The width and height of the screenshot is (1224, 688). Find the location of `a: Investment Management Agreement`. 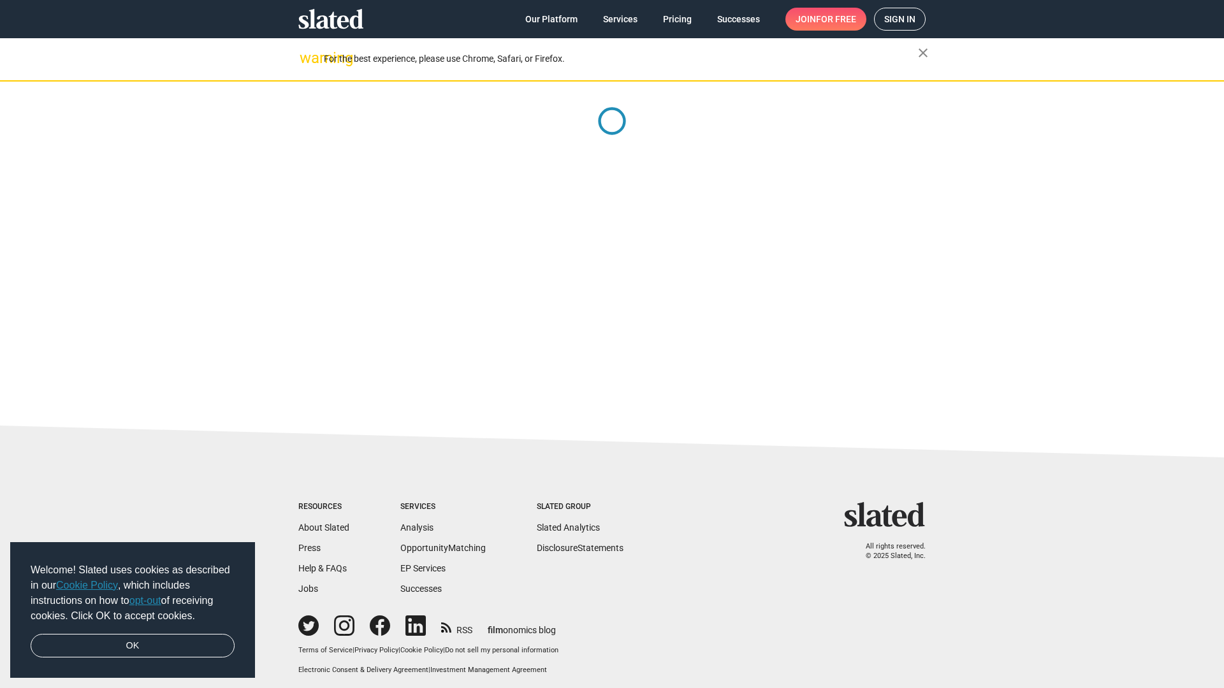

a: Investment Management Agreement is located at coordinates (488, 670).